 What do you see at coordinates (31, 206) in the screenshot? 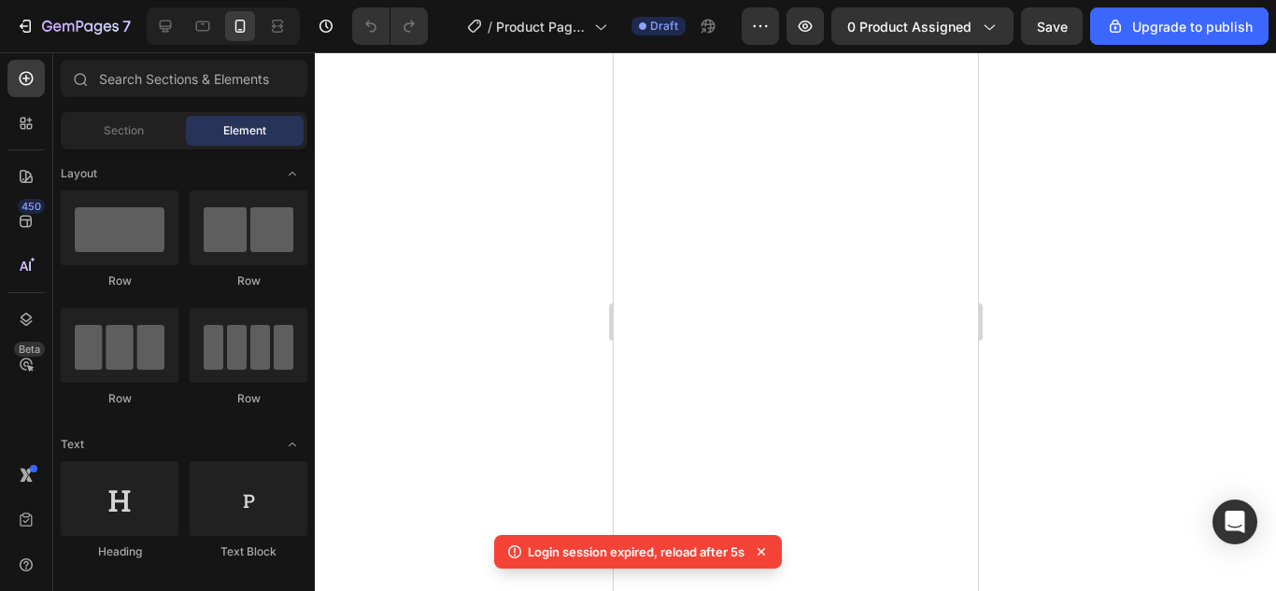
I see `div: 450` at bounding box center [31, 206].